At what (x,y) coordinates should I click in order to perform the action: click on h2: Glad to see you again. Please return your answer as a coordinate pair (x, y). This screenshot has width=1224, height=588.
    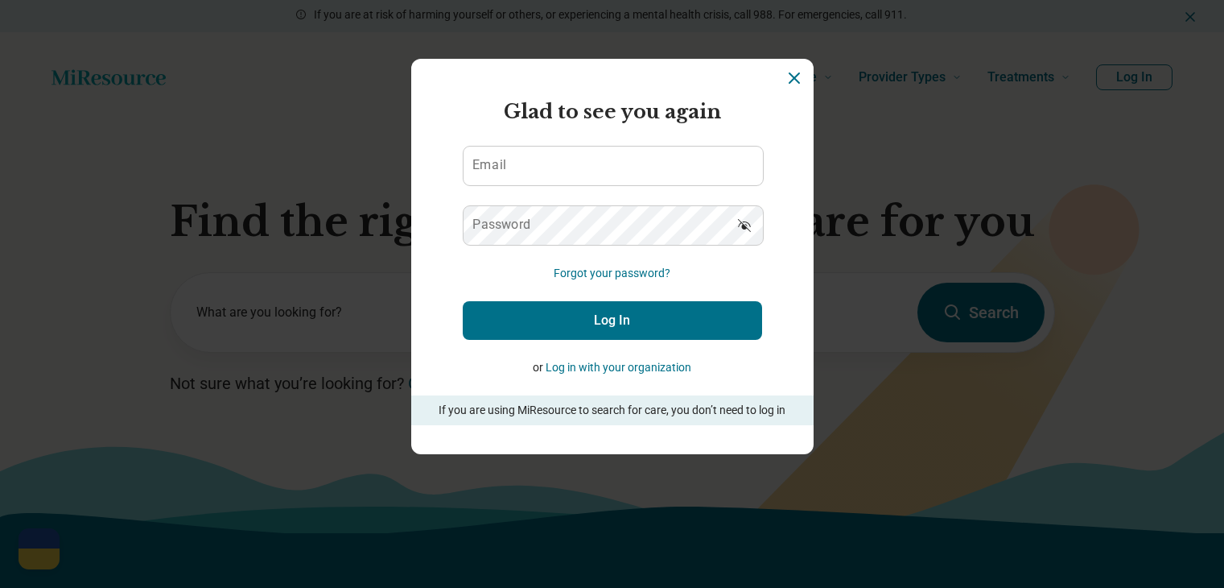
    Looking at the image, I should click on (613, 112).